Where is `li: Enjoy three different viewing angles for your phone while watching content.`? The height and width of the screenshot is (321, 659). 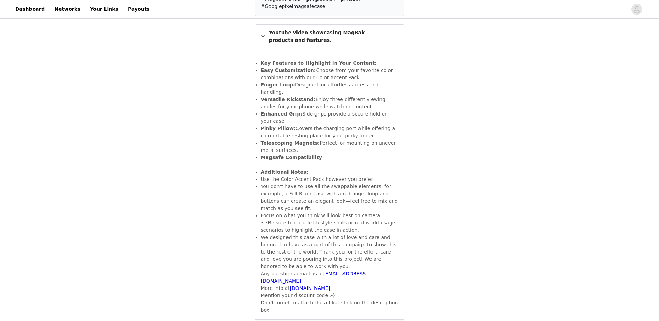
li: Enjoy three different viewing angles for your phone while watching content. is located at coordinates (330, 103).